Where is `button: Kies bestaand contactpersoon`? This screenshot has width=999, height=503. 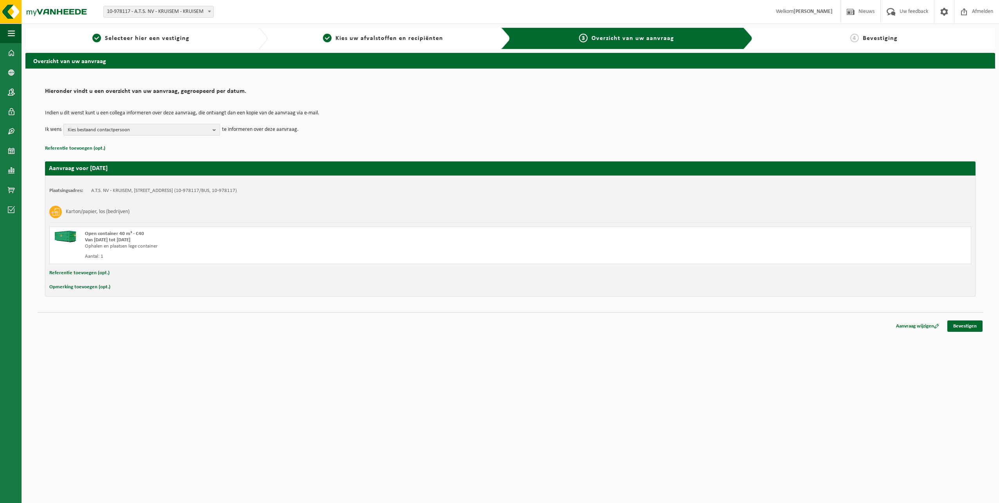
button: Kies bestaand contactpersoon is located at coordinates (142, 130).